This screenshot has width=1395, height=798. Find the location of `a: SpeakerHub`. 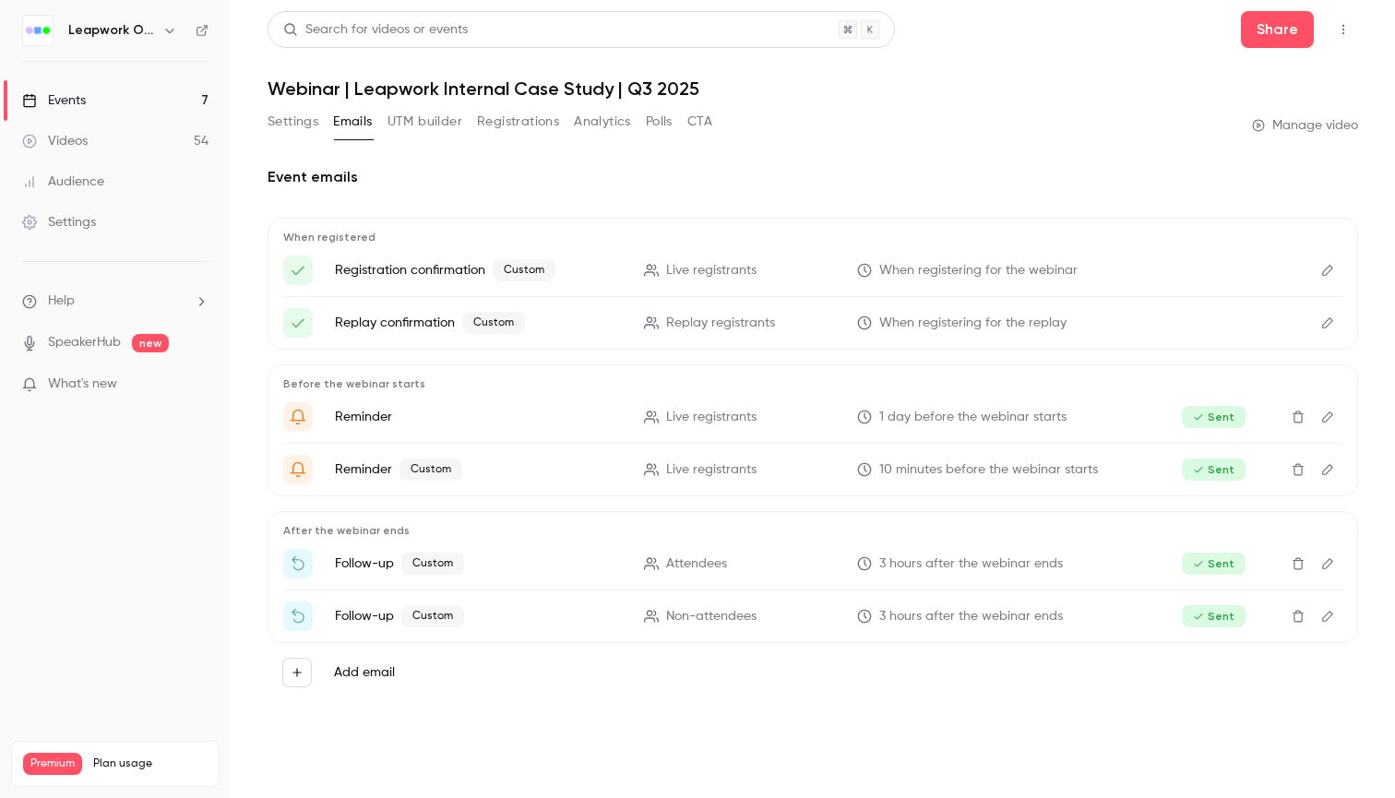

a: SpeakerHub is located at coordinates (84, 342).